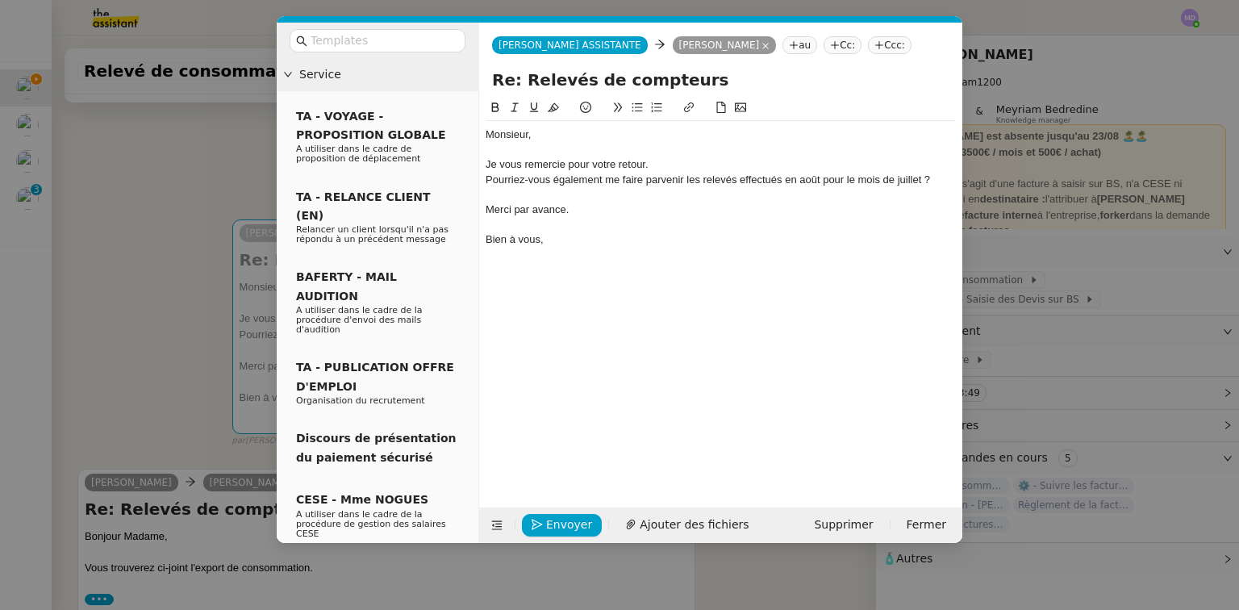  Describe the element at coordinates (359, 319) in the screenshot. I see `span: A utiliser dans le cadre de la procédure d'envoi des mails d'audition` at that location.